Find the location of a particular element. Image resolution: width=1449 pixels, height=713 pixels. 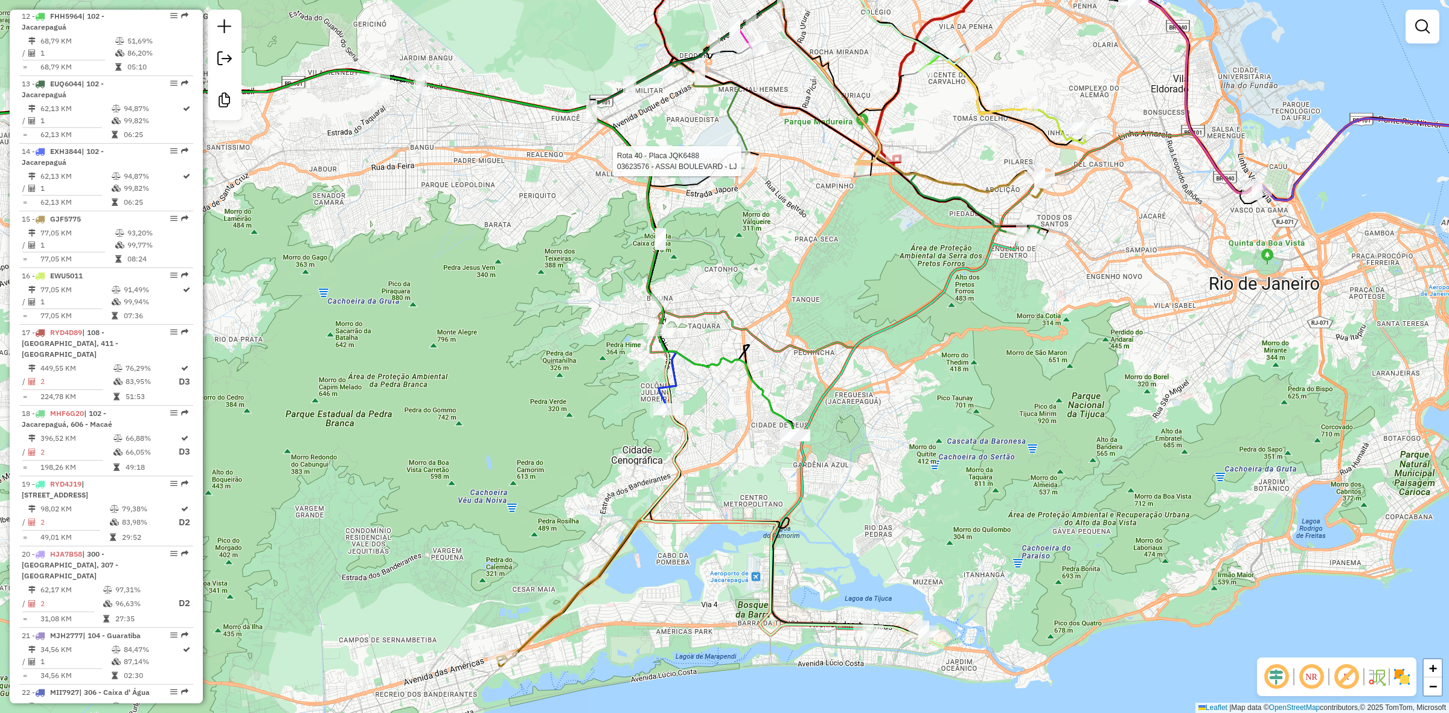

span: 22 - is located at coordinates (86, 692).